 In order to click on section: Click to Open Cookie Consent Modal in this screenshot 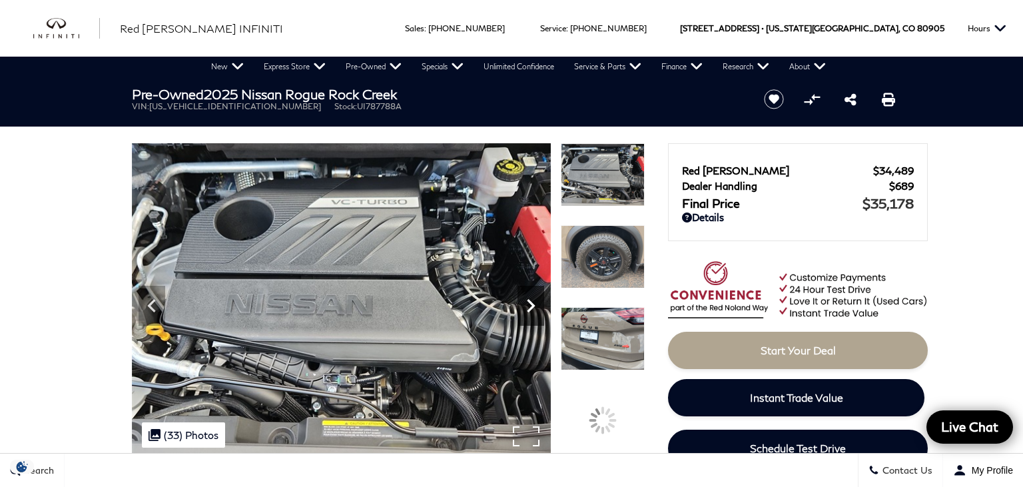, I will do `click(22, 466)`.